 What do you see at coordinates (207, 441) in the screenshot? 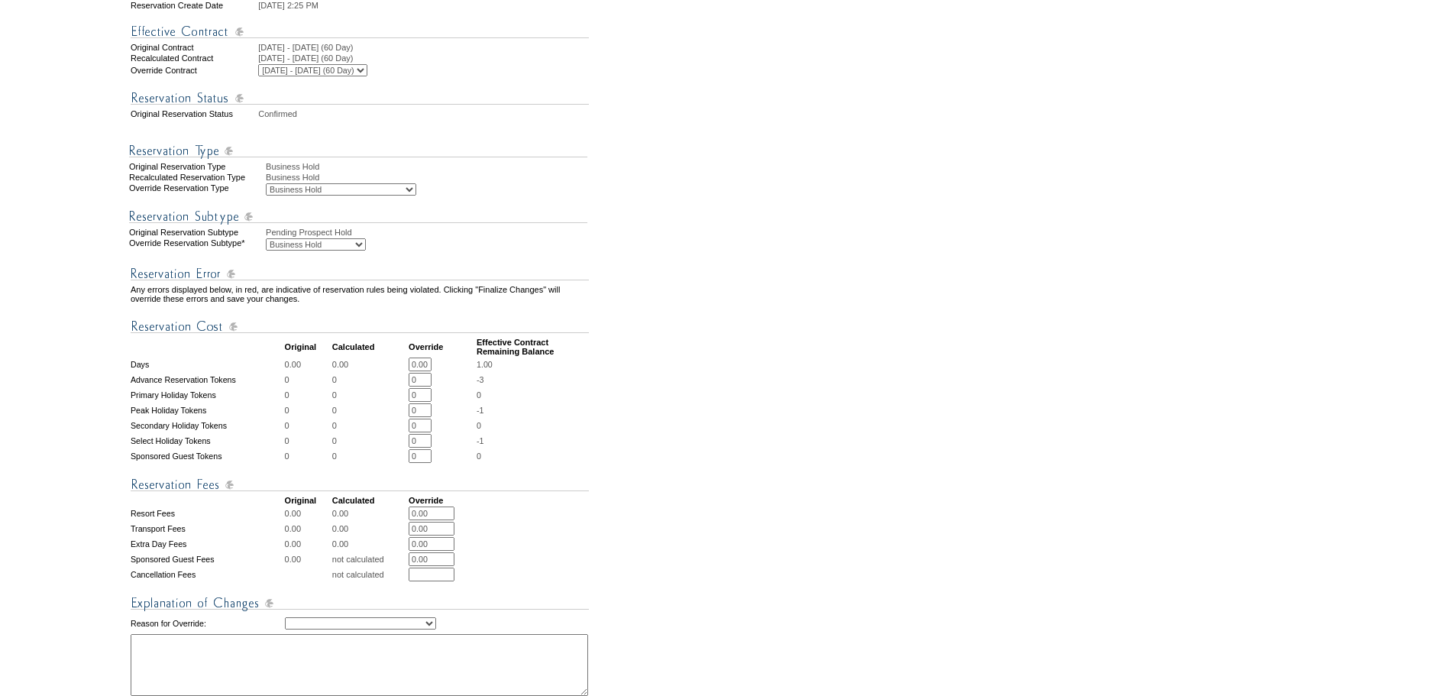
I see `td: Select Holiday Tokens` at bounding box center [207, 441].